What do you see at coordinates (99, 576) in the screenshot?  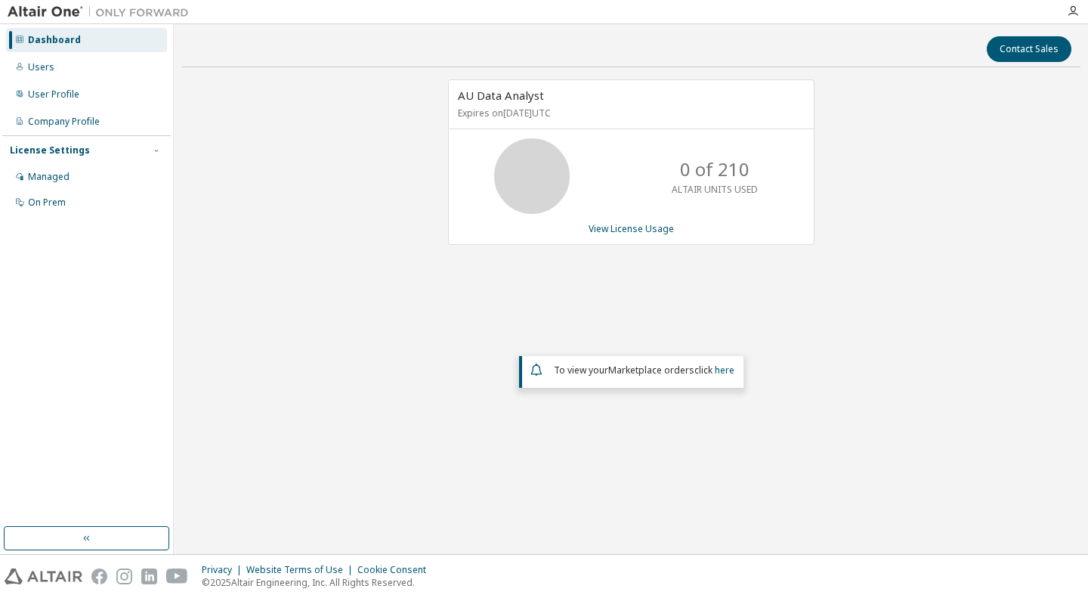 I see `img: facebook.svg` at bounding box center [99, 576].